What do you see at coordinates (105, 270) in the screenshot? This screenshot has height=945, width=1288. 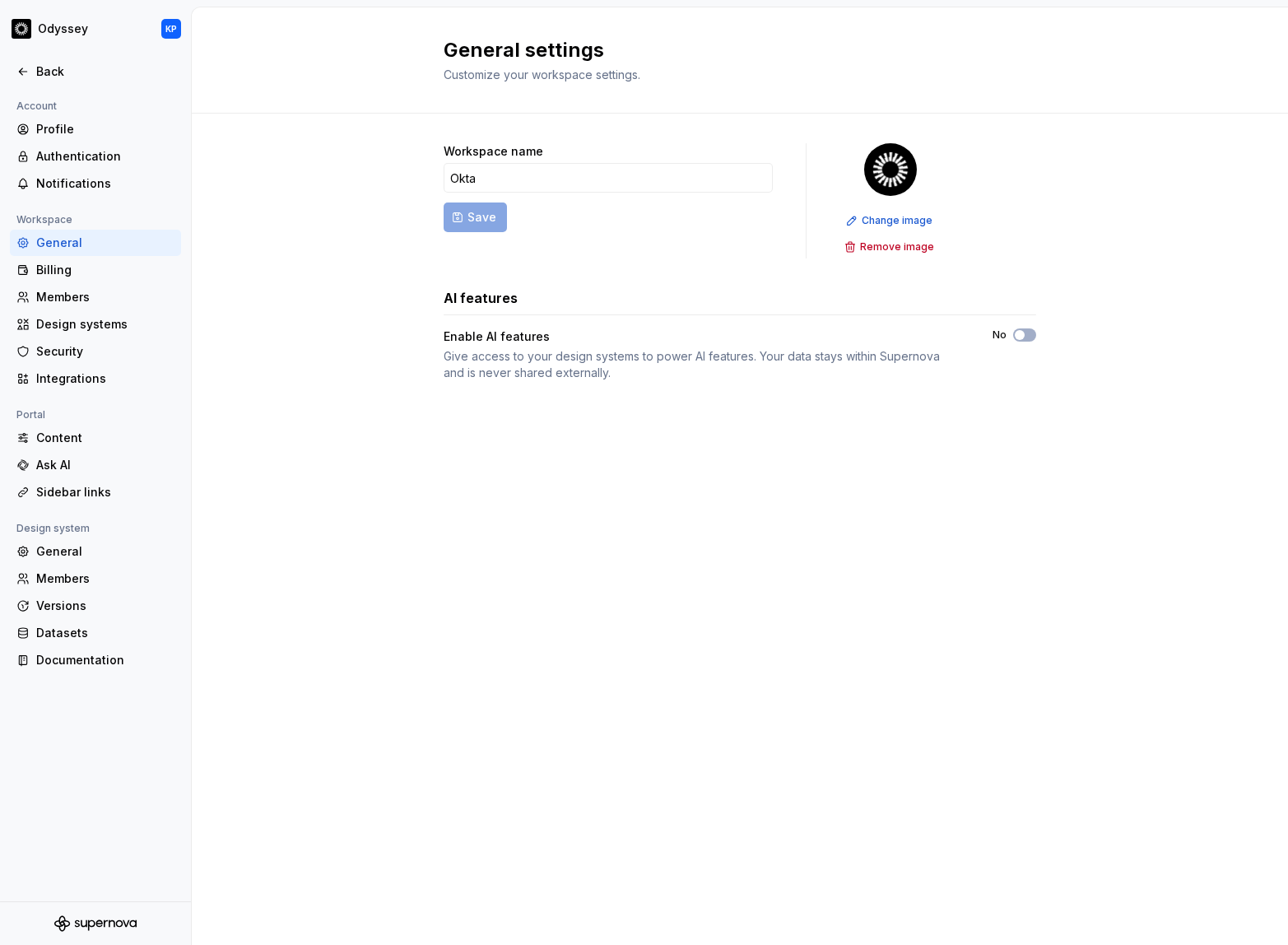 I see `div: Billing` at bounding box center [105, 270].